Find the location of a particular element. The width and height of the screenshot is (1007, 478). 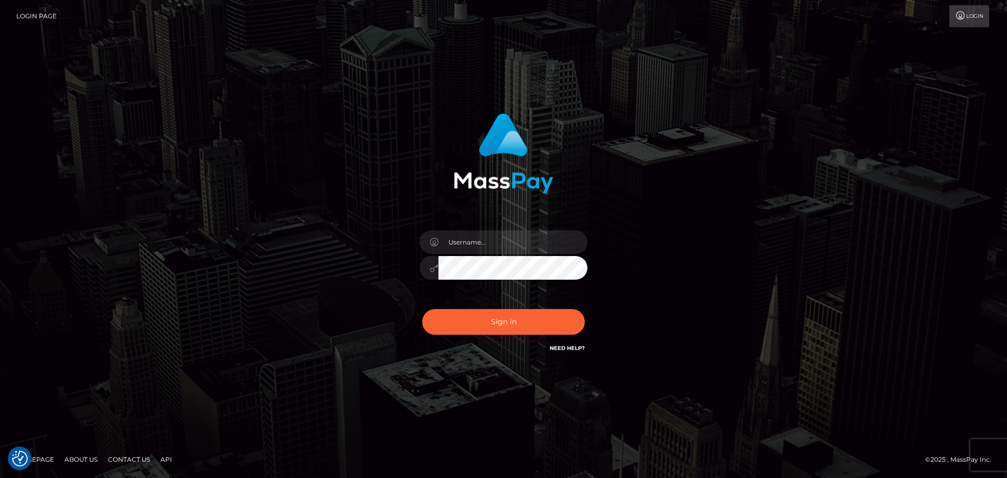

img: MassPay Login is located at coordinates (504, 153).